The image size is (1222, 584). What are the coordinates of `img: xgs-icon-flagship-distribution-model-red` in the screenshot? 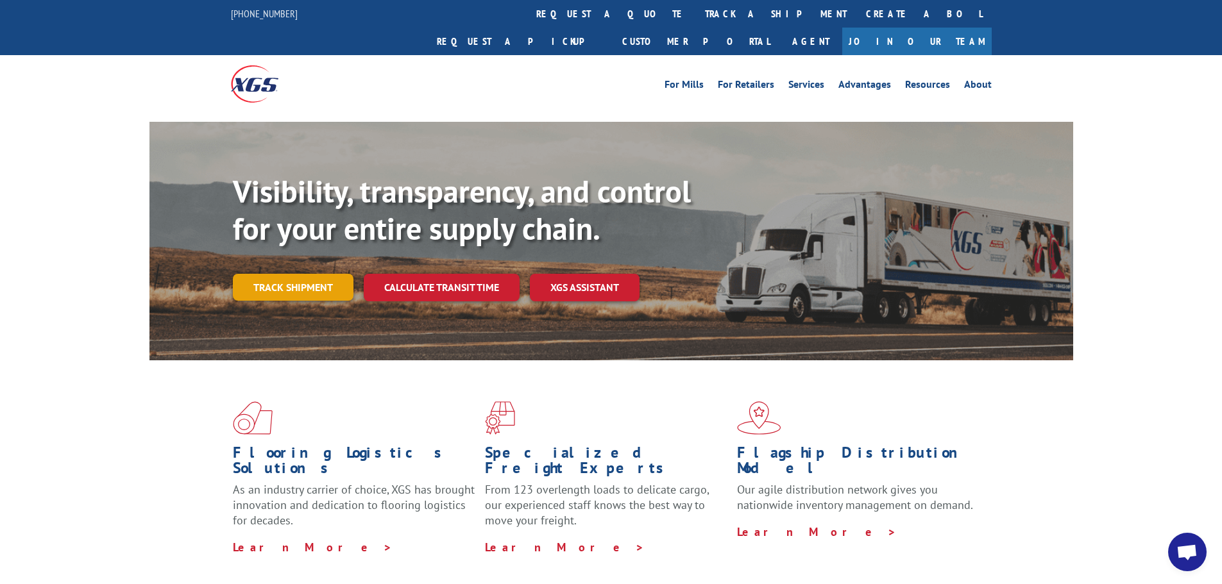 It's located at (759, 418).